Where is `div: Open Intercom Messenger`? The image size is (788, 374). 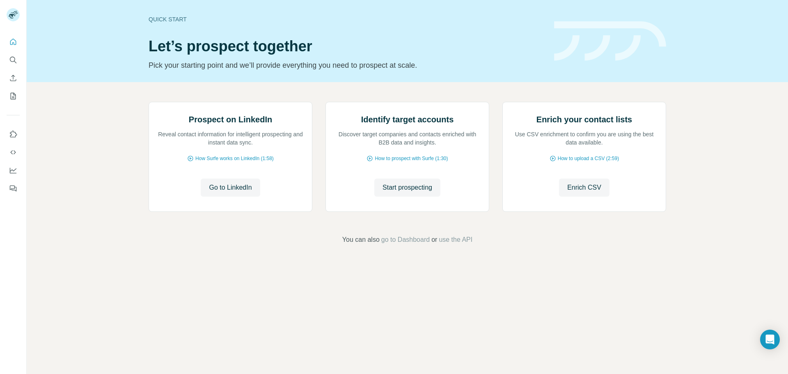
div: Open Intercom Messenger is located at coordinates (770, 340).